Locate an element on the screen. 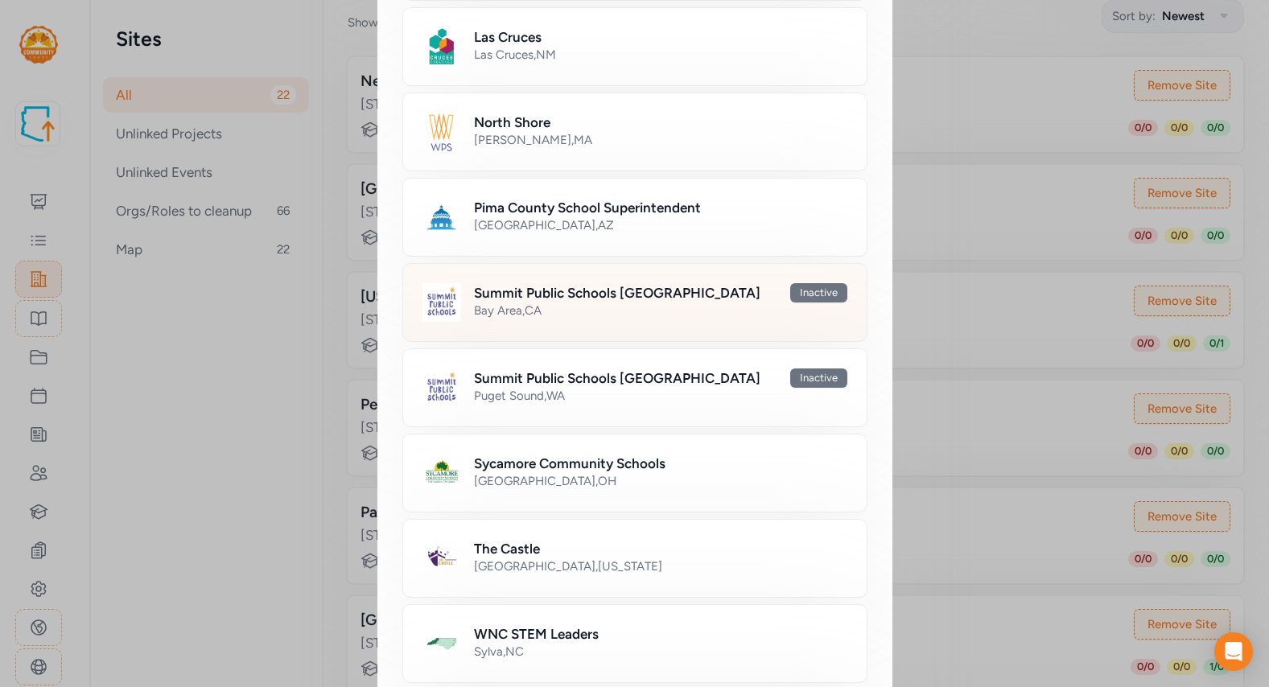  h2: Pima County School Superintendent is located at coordinates (588, 208).